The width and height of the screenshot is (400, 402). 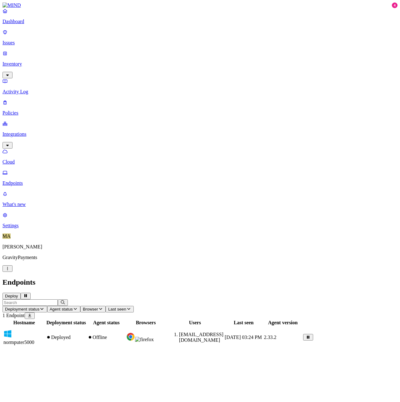 What do you see at coordinates (145, 323) in the screenshot?
I see `div: Browsers` at bounding box center [145, 323].